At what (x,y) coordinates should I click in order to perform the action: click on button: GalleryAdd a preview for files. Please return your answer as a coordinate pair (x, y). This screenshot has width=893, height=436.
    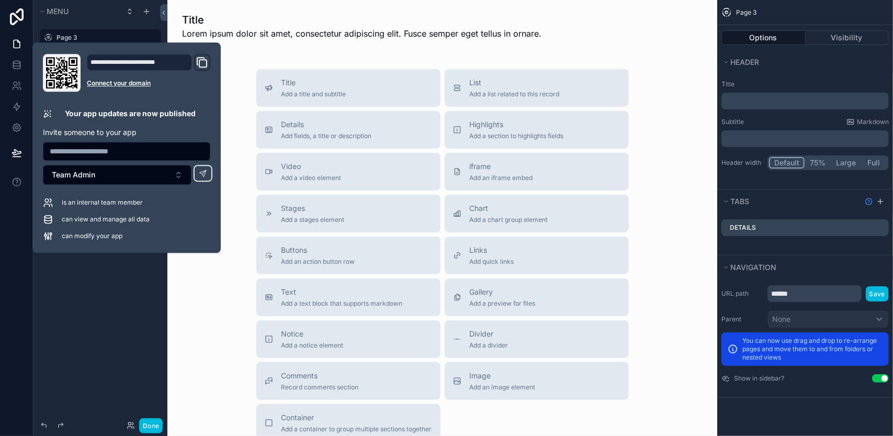
    Looking at the image, I should click on (537, 297).